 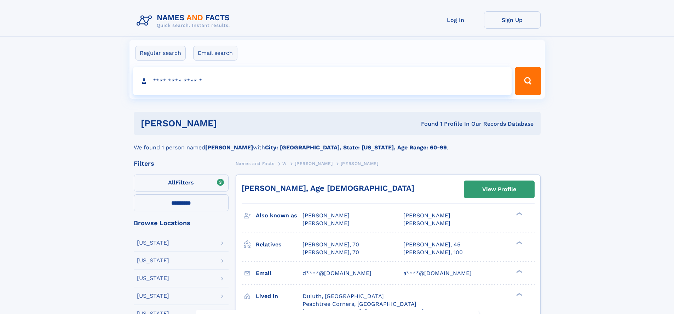 What do you see at coordinates (255, 163) in the screenshot?
I see `a: Names and Facts` at bounding box center [255, 163].